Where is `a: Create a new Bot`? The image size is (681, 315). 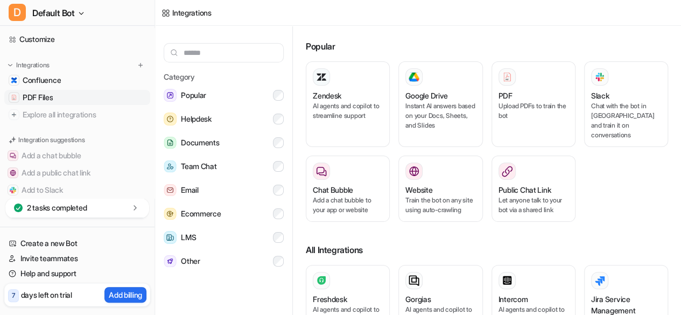 a: Create a new Bot is located at coordinates (77, 243).